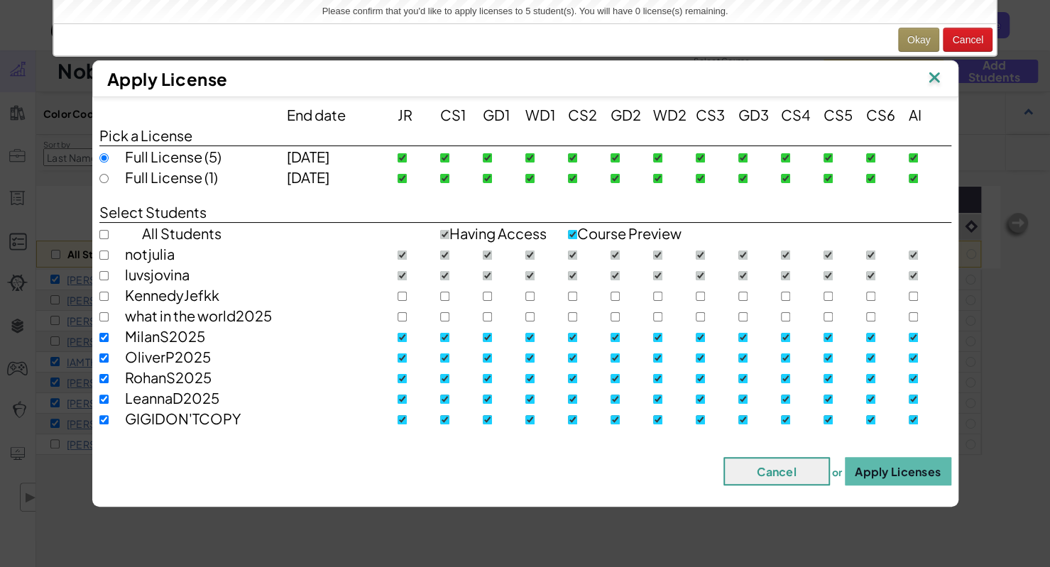  I want to click on div: what in the world2025, so click(206, 315).